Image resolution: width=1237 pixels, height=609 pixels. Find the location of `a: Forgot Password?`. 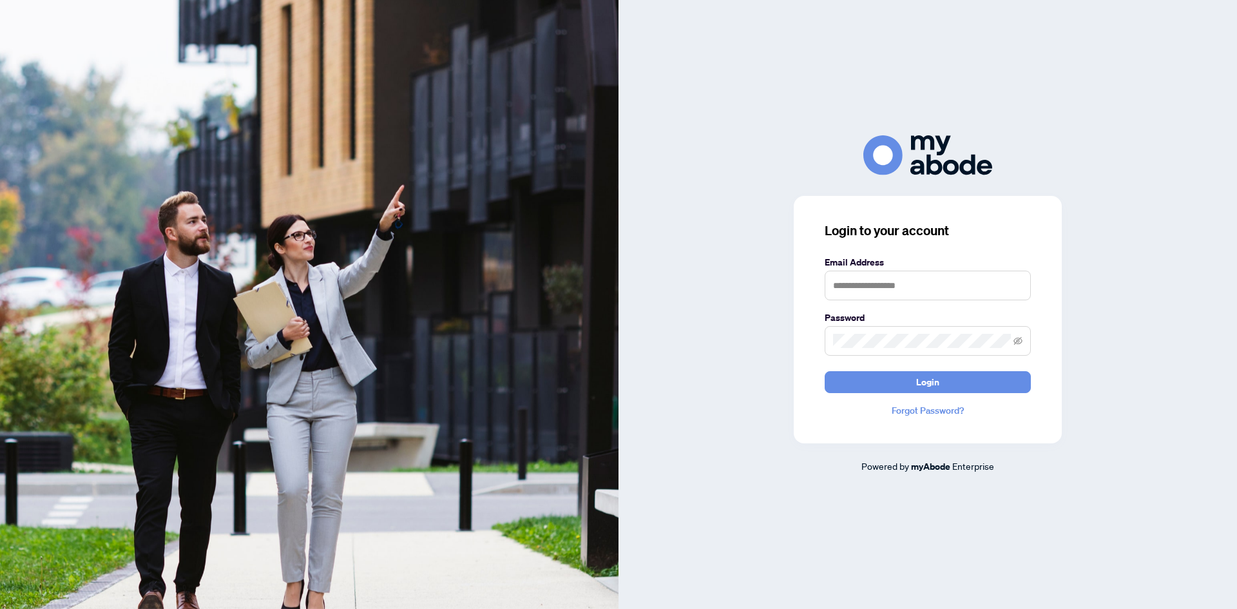

a: Forgot Password? is located at coordinates (928, 410).